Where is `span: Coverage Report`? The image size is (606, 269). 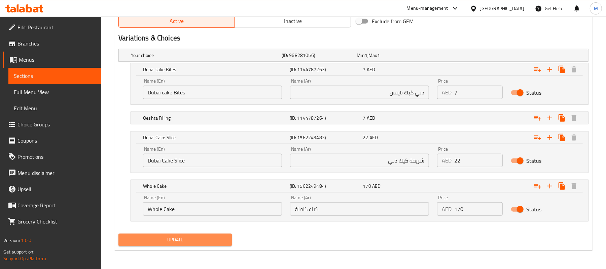
span: Coverage Report is located at coordinates (57, 205).